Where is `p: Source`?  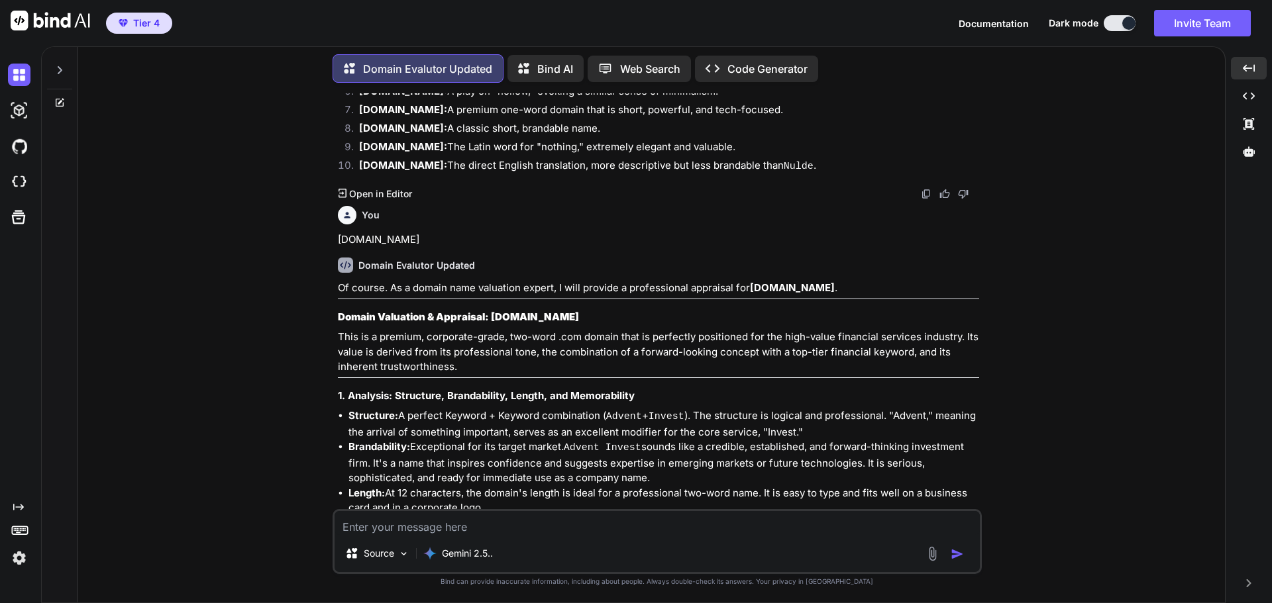 p: Source is located at coordinates (379, 554).